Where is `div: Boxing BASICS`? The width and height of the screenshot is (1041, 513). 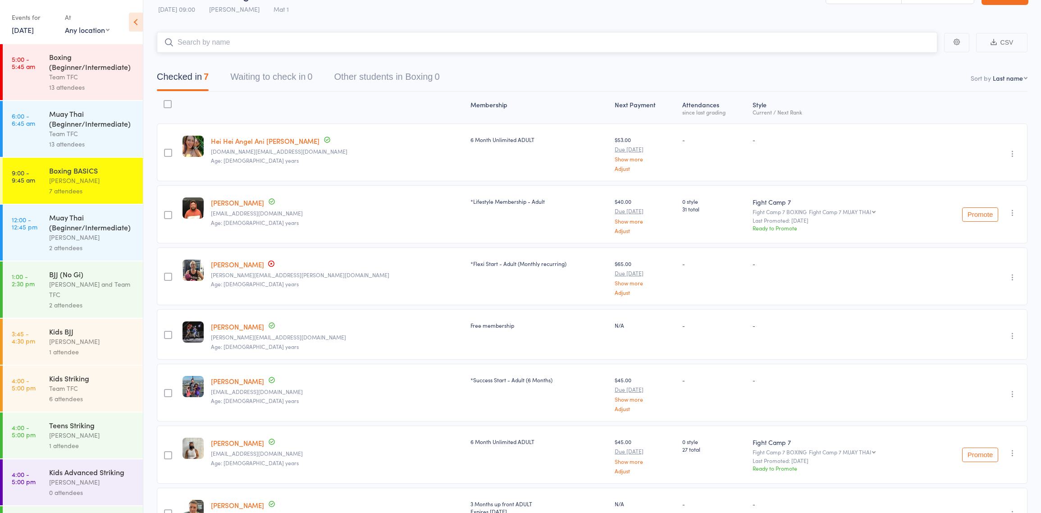 div: Boxing BASICS is located at coordinates (92, 170).